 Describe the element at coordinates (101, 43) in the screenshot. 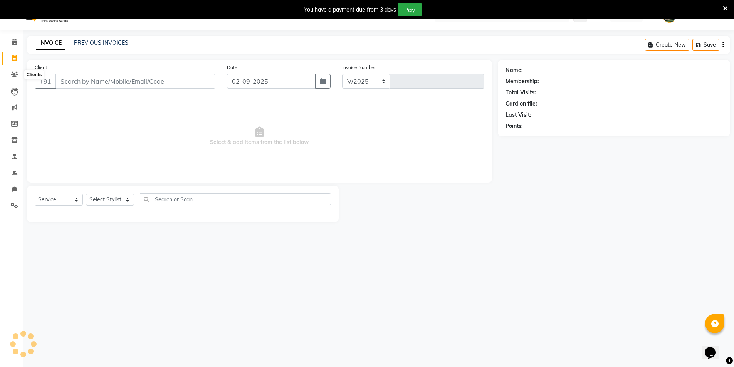

I see `a: PREVIOUS INVOICES` at that location.